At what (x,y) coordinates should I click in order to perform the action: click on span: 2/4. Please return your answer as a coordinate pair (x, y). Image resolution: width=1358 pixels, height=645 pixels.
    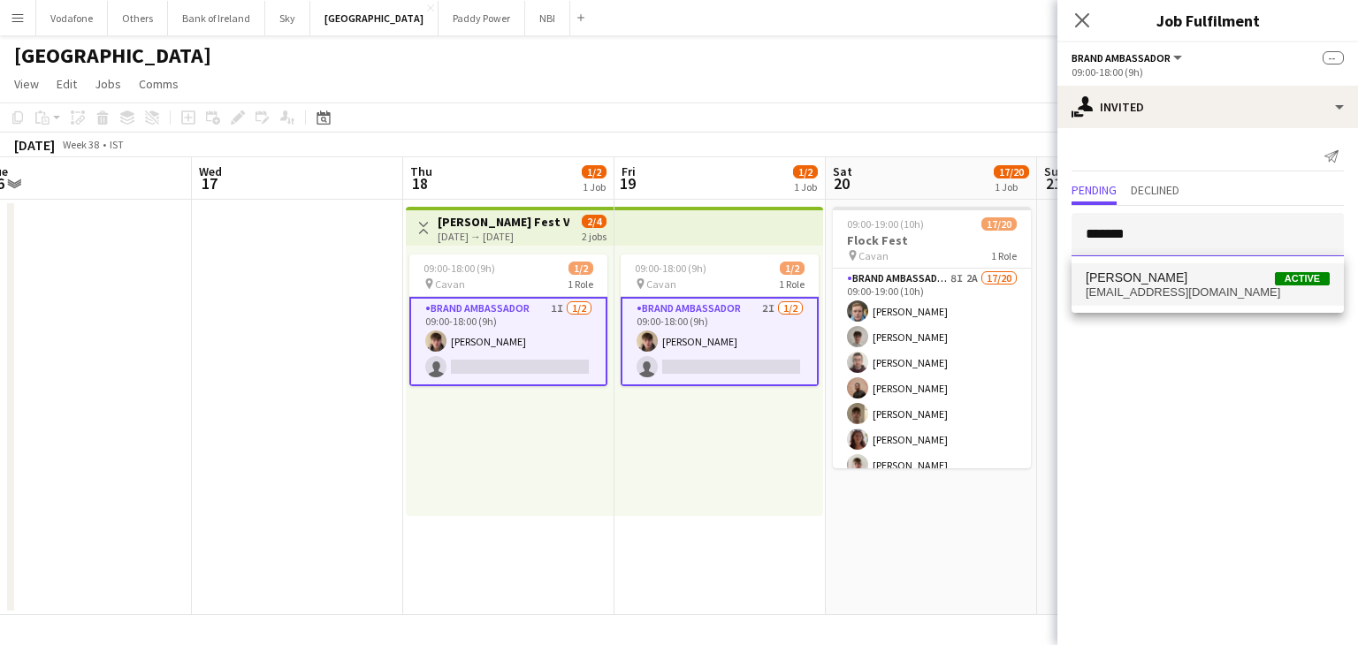
    Looking at the image, I should click on (594, 221).